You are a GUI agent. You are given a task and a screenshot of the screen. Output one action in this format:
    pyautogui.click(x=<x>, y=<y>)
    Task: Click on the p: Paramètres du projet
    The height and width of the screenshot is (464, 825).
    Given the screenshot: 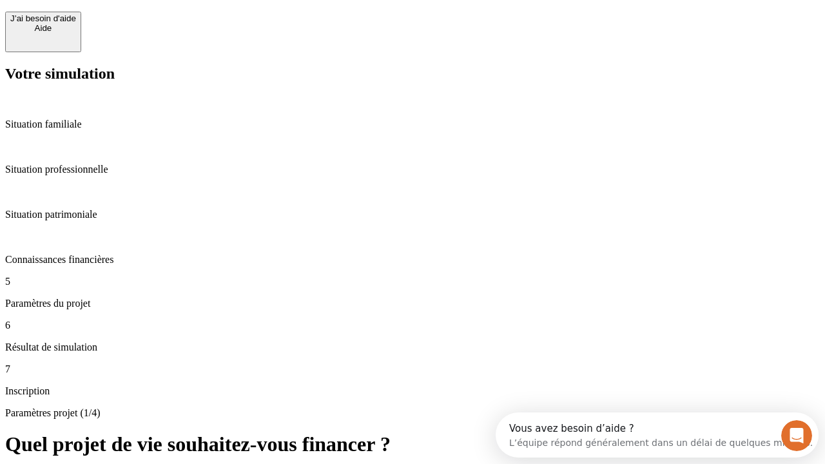 What is the action you would take?
    pyautogui.click(x=412, y=303)
    